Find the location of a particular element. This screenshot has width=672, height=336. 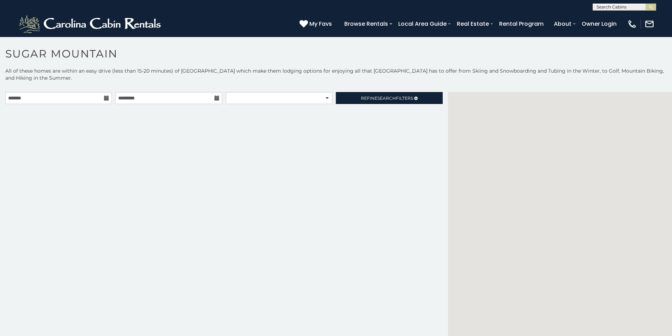

a: Real Estate is located at coordinates (473, 24).